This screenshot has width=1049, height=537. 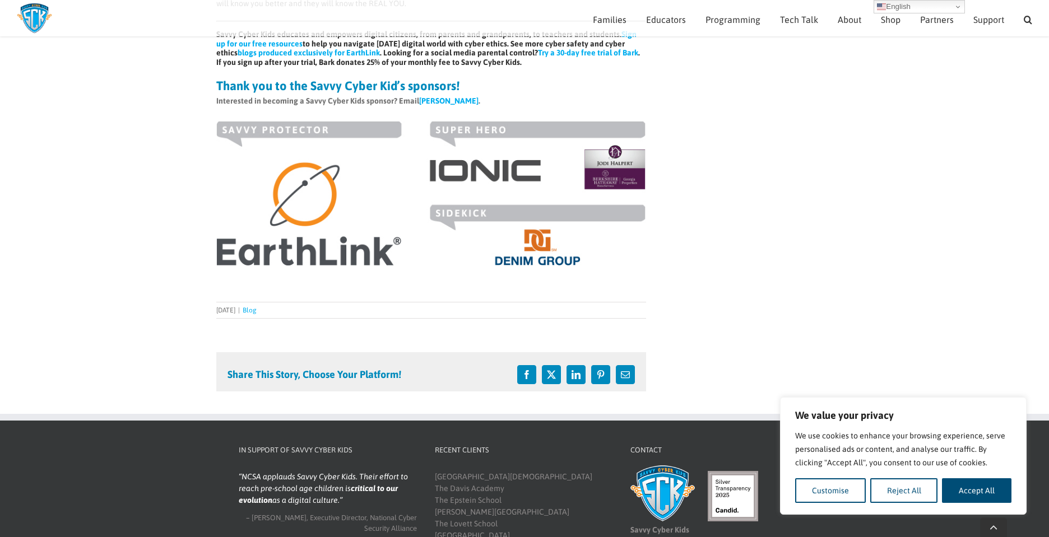 I want to click on a: Try a 30-day free trial of Bark, so click(x=588, y=53).